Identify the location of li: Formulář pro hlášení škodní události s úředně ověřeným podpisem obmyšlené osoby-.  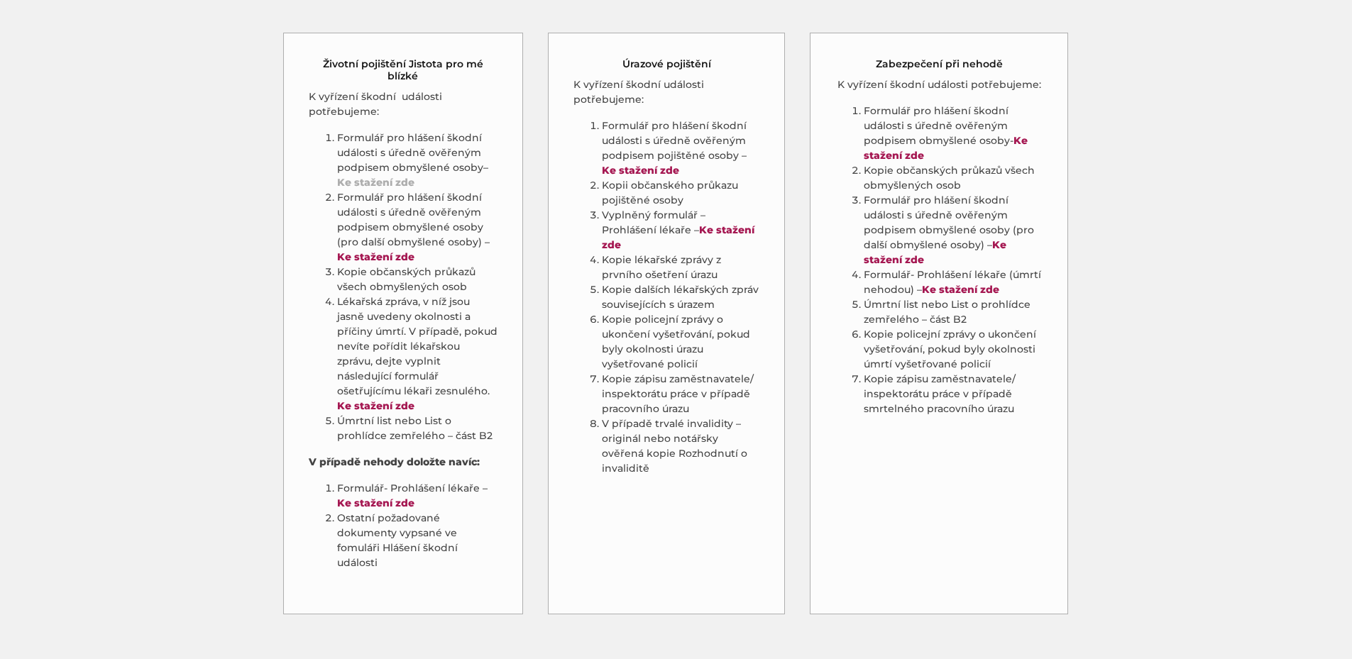
(953, 133).